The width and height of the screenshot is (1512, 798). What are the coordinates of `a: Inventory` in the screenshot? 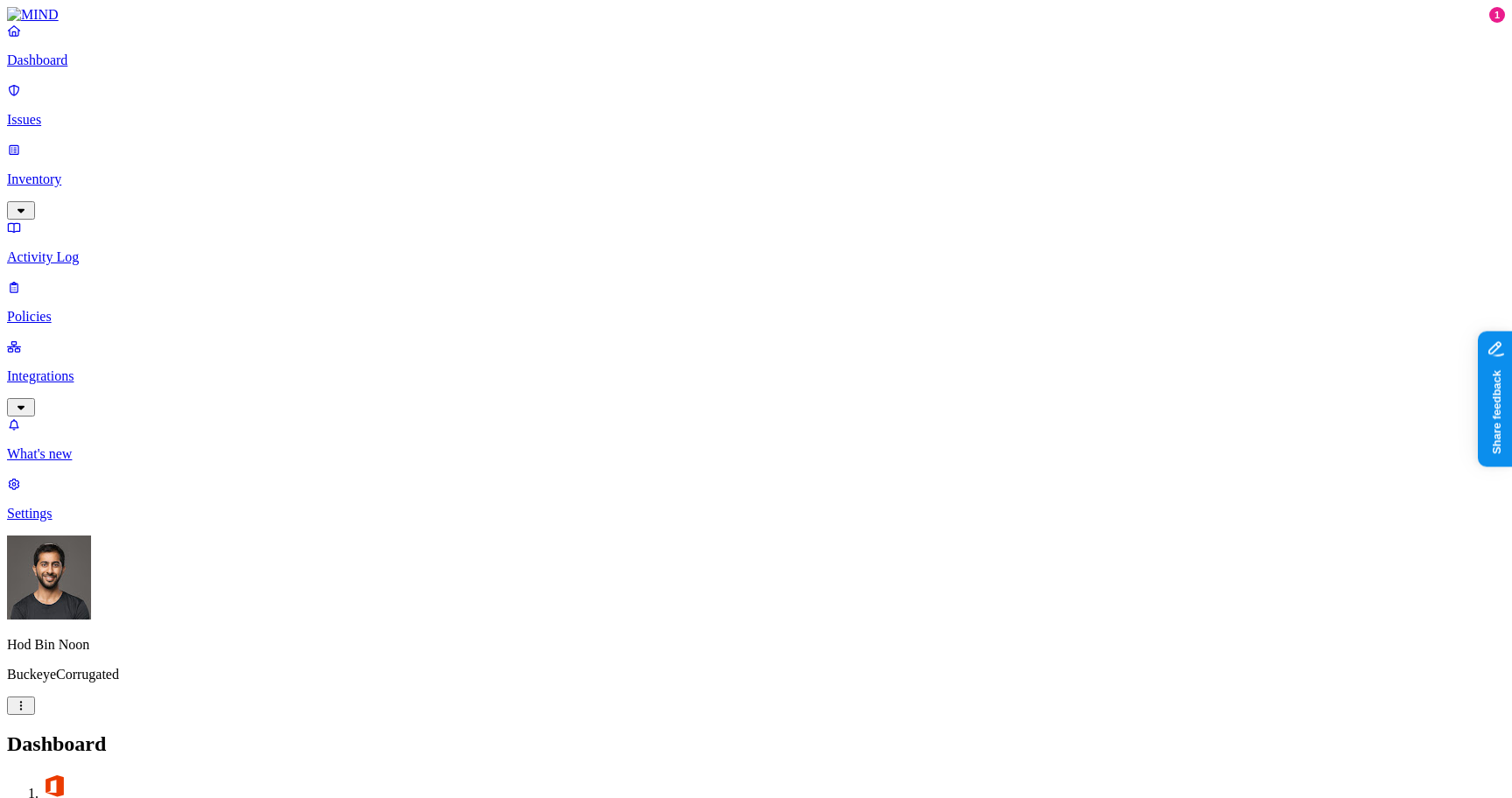 It's located at (756, 179).